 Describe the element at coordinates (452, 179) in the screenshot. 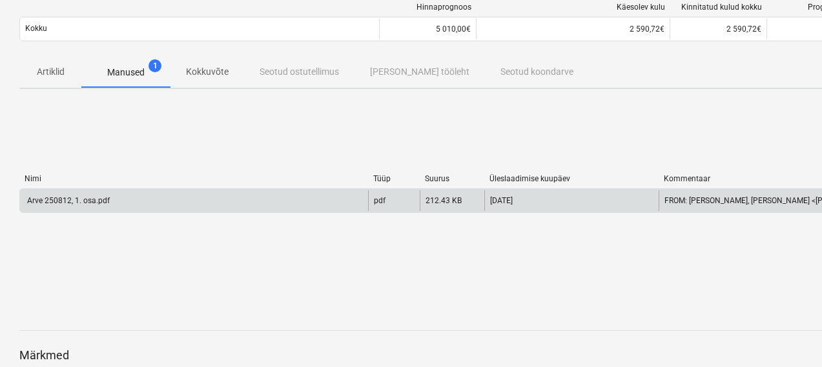

I see `div: Suurus` at that location.